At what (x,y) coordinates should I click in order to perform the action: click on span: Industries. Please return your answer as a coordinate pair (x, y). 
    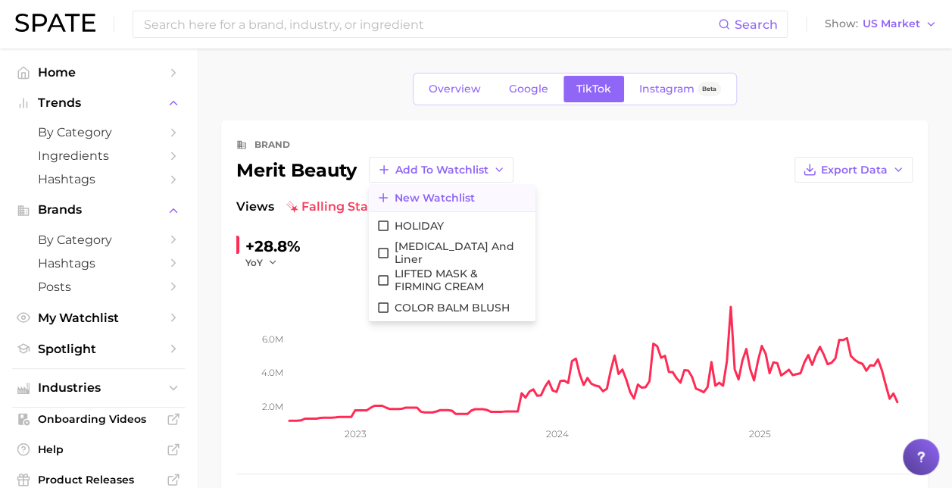
    Looking at the image, I should click on (98, 388).